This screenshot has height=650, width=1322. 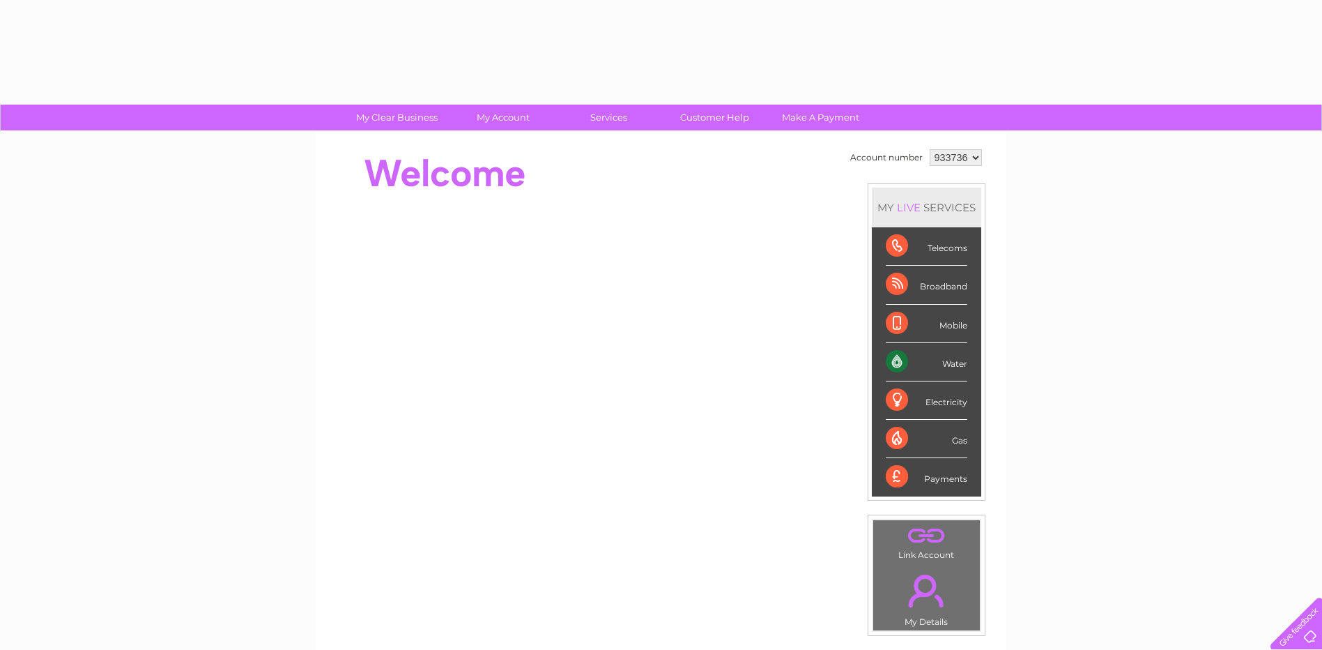 What do you see at coordinates (608, 117) in the screenshot?
I see `a: Services` at bounding box center [608, 117].